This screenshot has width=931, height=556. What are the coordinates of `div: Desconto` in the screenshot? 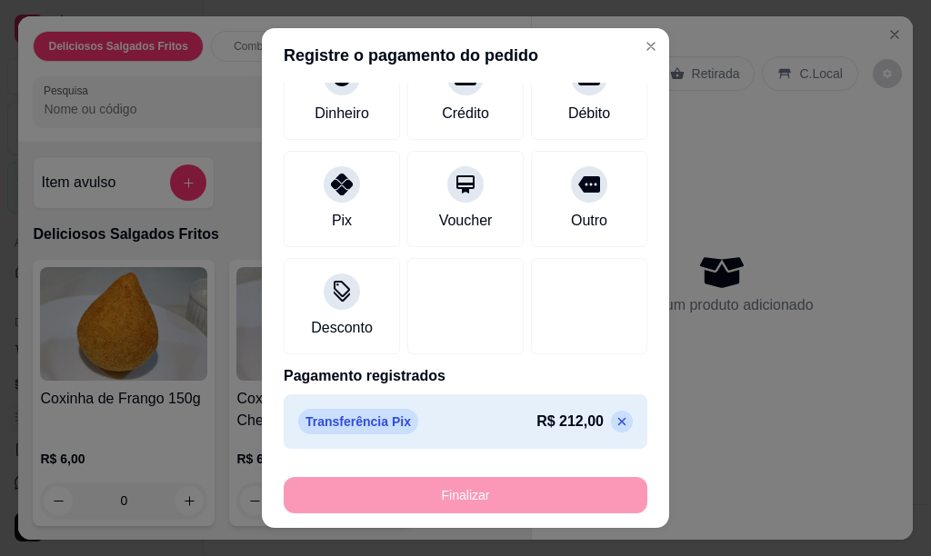 It's located at (342, 328).